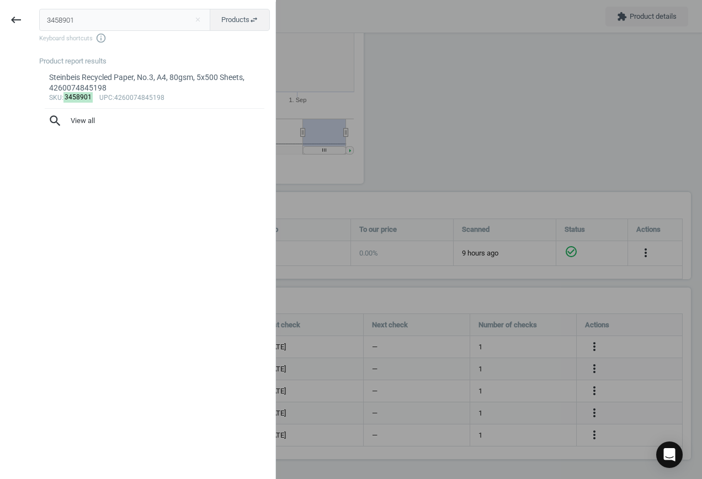  I want to click on button: keyboard_backspace, so click(16, 20).